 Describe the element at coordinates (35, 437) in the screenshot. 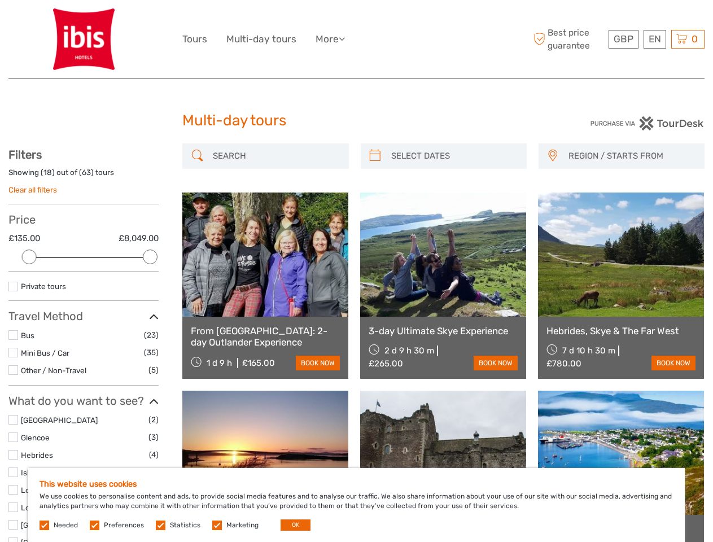

I see `a: Glencoe` at that location.